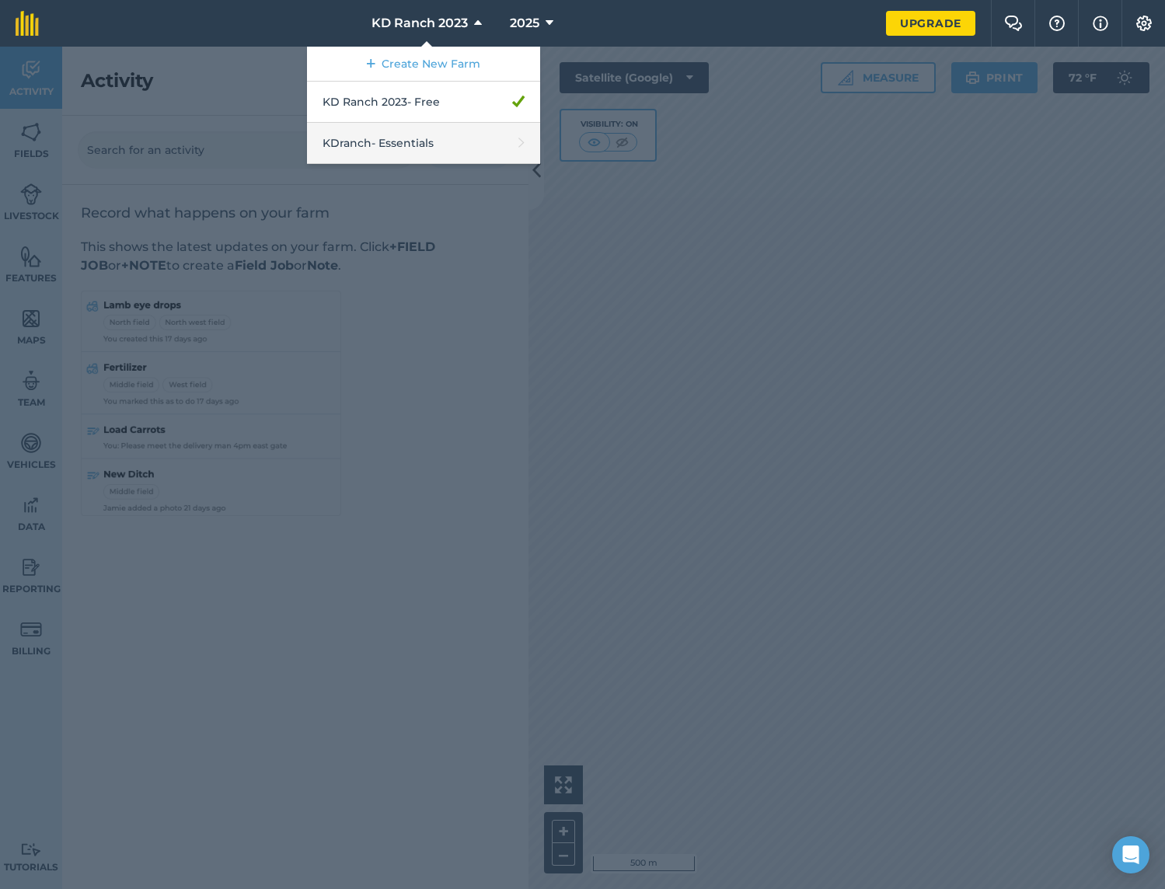 This screenshot has height=889, width=1165. I want to click on img: A cog icon, so click(1144, 23).